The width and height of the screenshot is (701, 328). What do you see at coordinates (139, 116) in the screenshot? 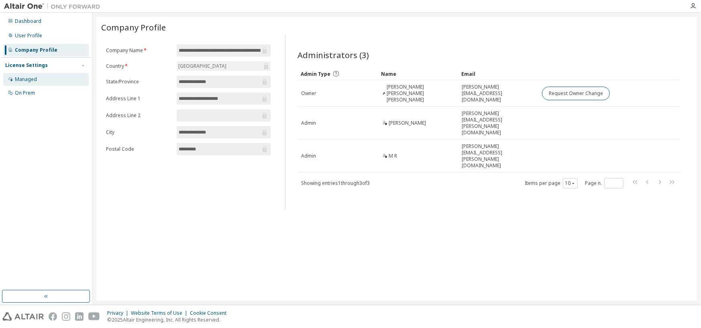
I see `label: Address Line 2` at bounding box center [139, 116].